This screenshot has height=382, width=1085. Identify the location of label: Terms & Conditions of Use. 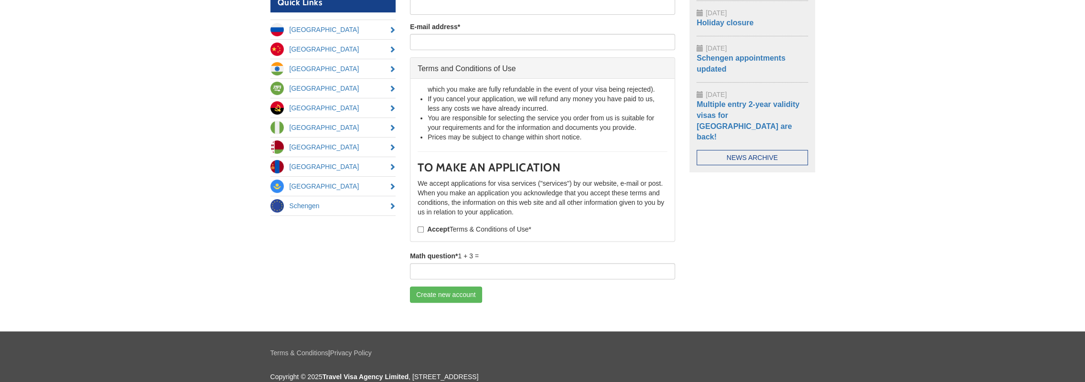
(474, 229).